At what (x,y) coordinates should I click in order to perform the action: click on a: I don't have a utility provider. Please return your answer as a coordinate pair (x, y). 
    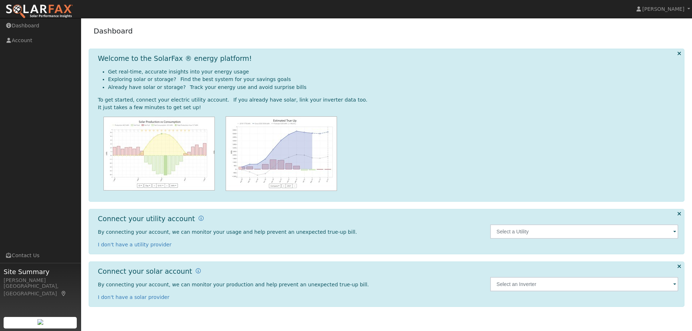
    Looking at the image, I should click on (135, 245).